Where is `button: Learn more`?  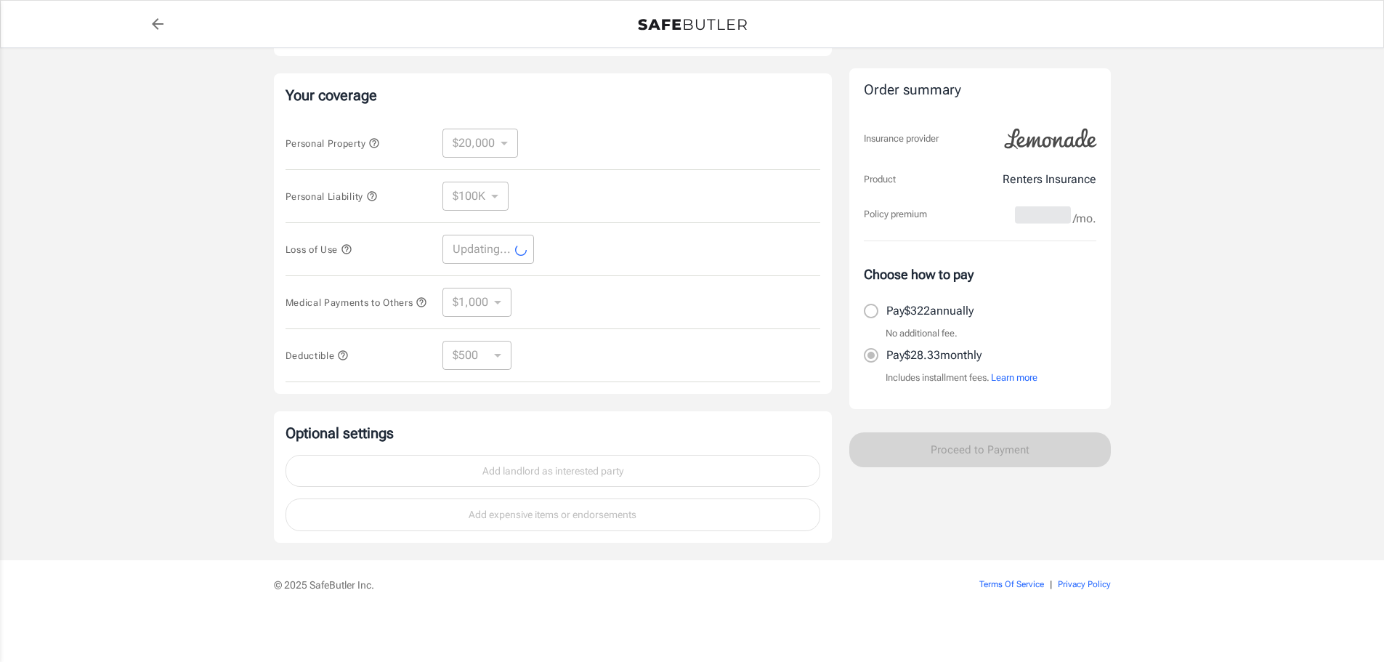
button: Learn more is located at coordinates (1014, 378).